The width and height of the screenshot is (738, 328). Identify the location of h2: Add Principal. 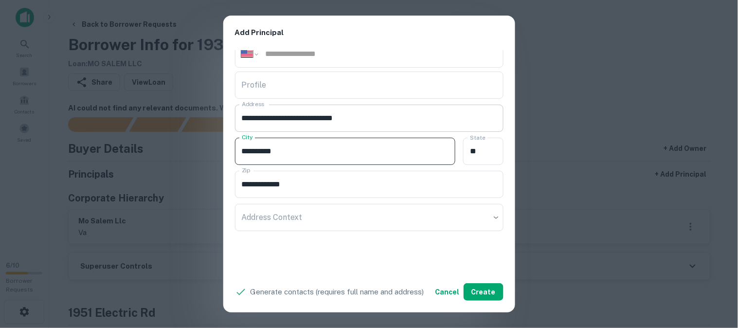
(369, 33).